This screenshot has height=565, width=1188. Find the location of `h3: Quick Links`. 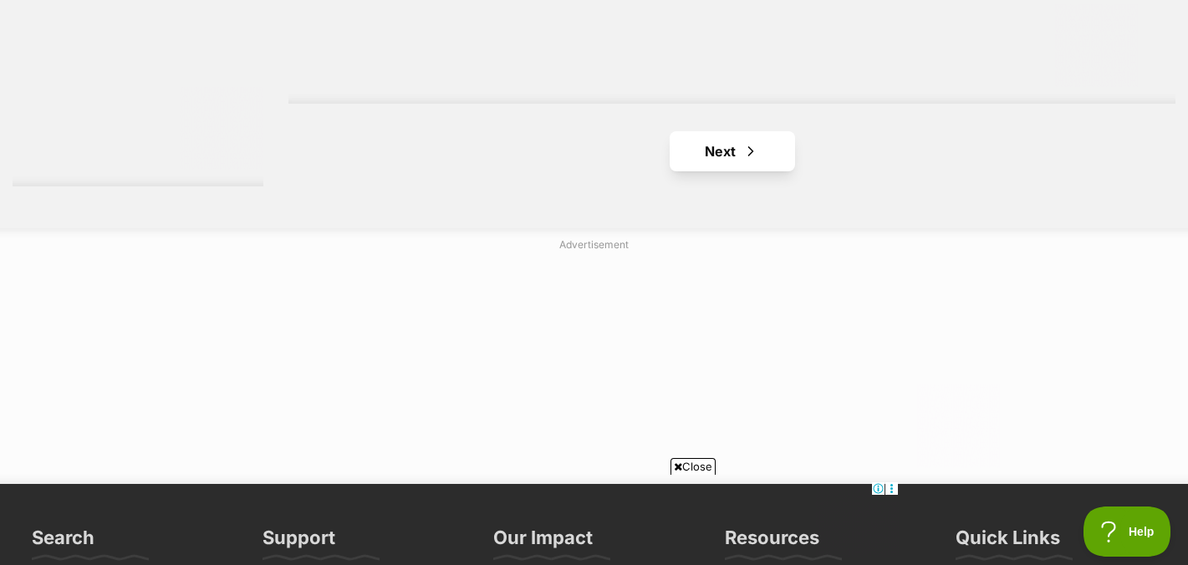

h3: Quick Links is located at coordinates (1007, 542).